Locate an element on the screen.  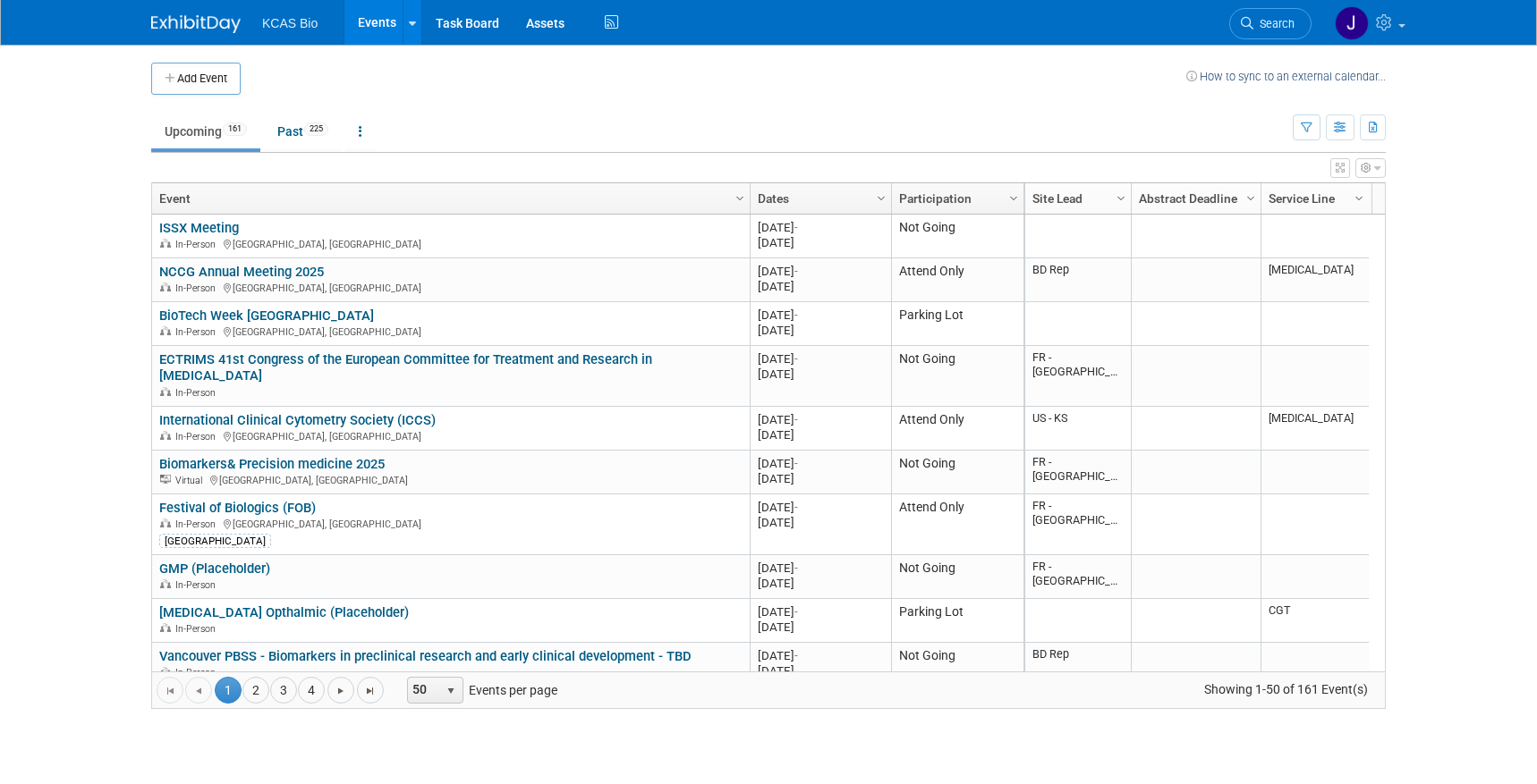
a: Go to the last page is located at coordinates (370, 690).